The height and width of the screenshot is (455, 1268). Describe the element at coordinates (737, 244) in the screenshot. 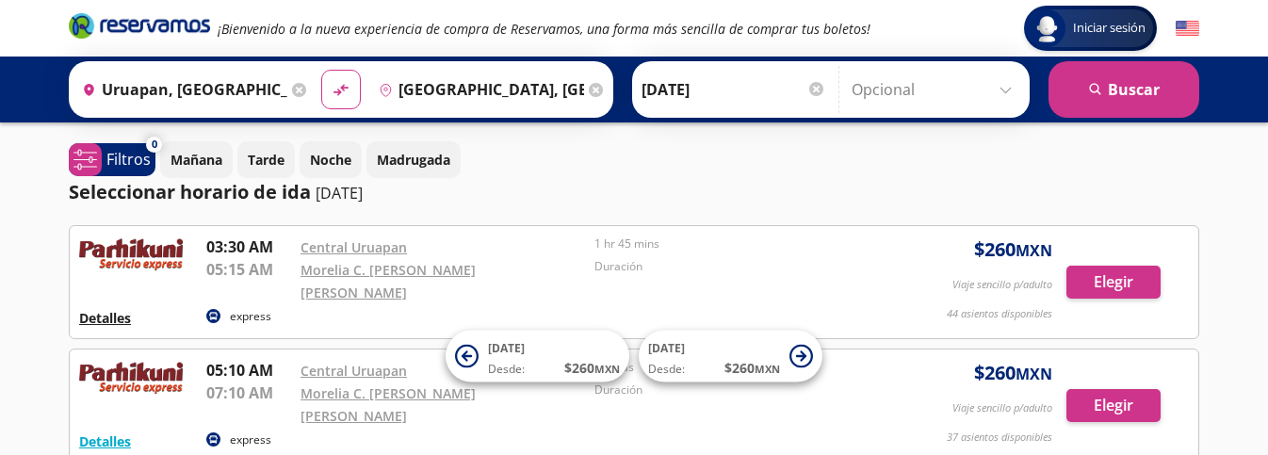

I see `p: 1 hr 45 mins` at that location.